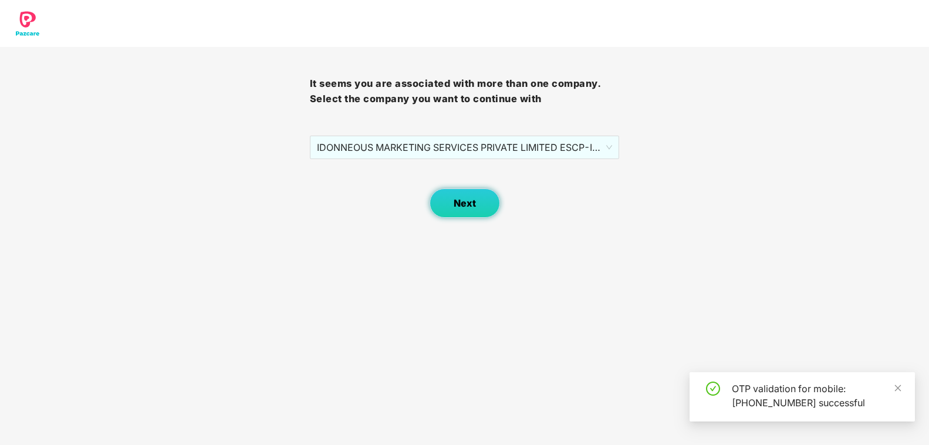 The width and height of the screenshot is (929, 445). I want to click on span: Next, so click(465, 203).